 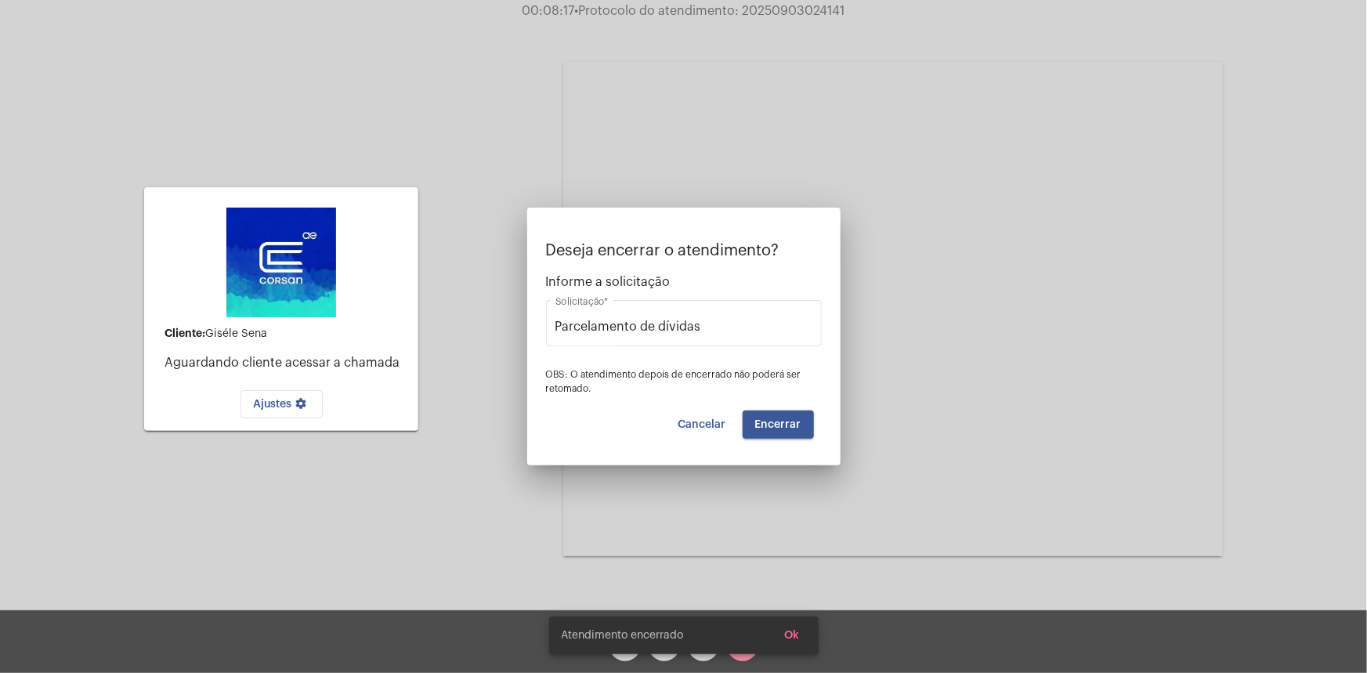 I want to click on div: Giséle Sena, so click(x=285, y=334).